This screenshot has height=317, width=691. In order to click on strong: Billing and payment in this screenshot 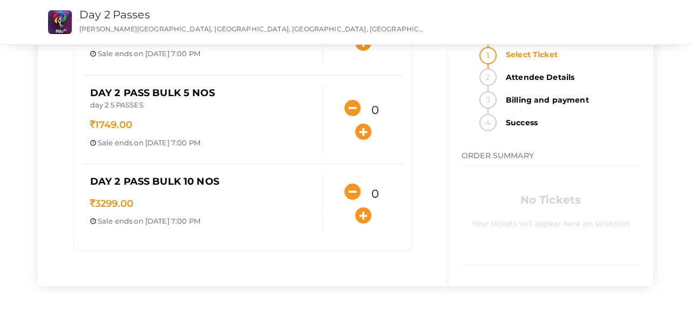, I will do `click(569, 100)`.